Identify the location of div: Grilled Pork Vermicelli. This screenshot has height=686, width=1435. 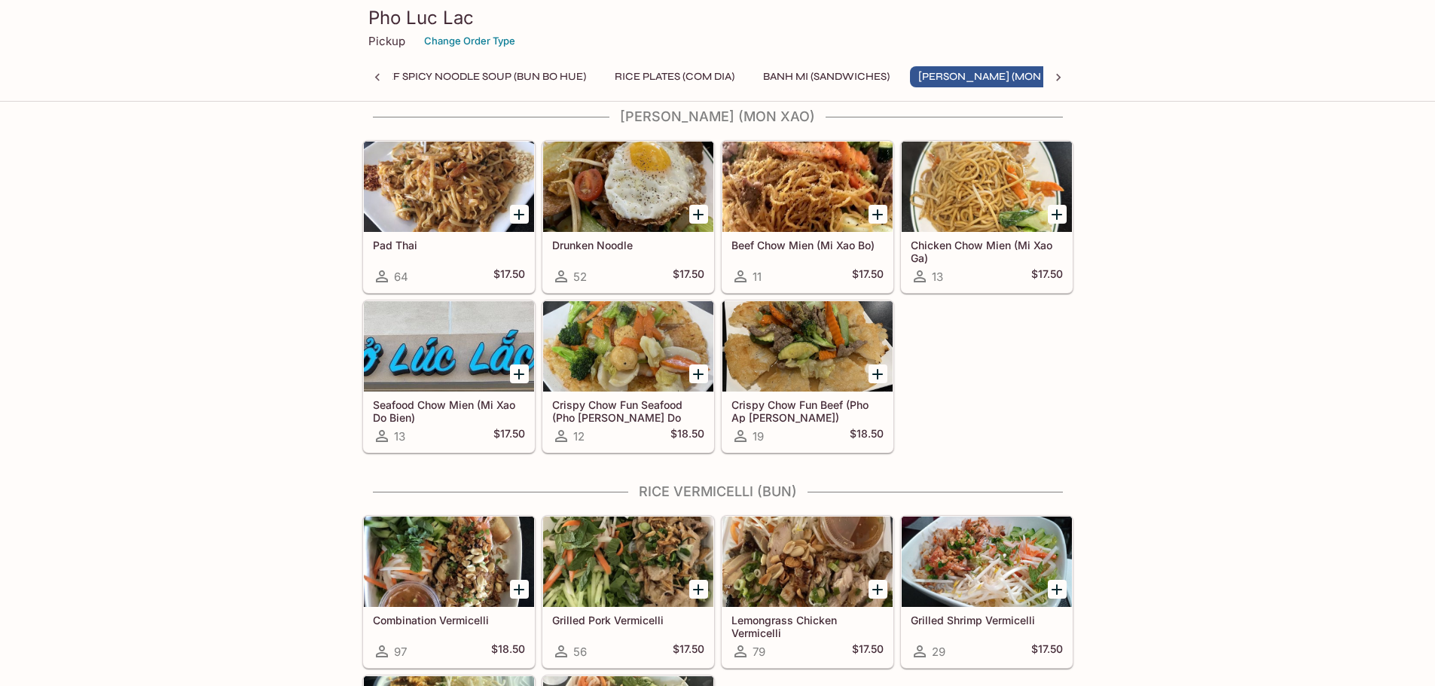
(628, 562).